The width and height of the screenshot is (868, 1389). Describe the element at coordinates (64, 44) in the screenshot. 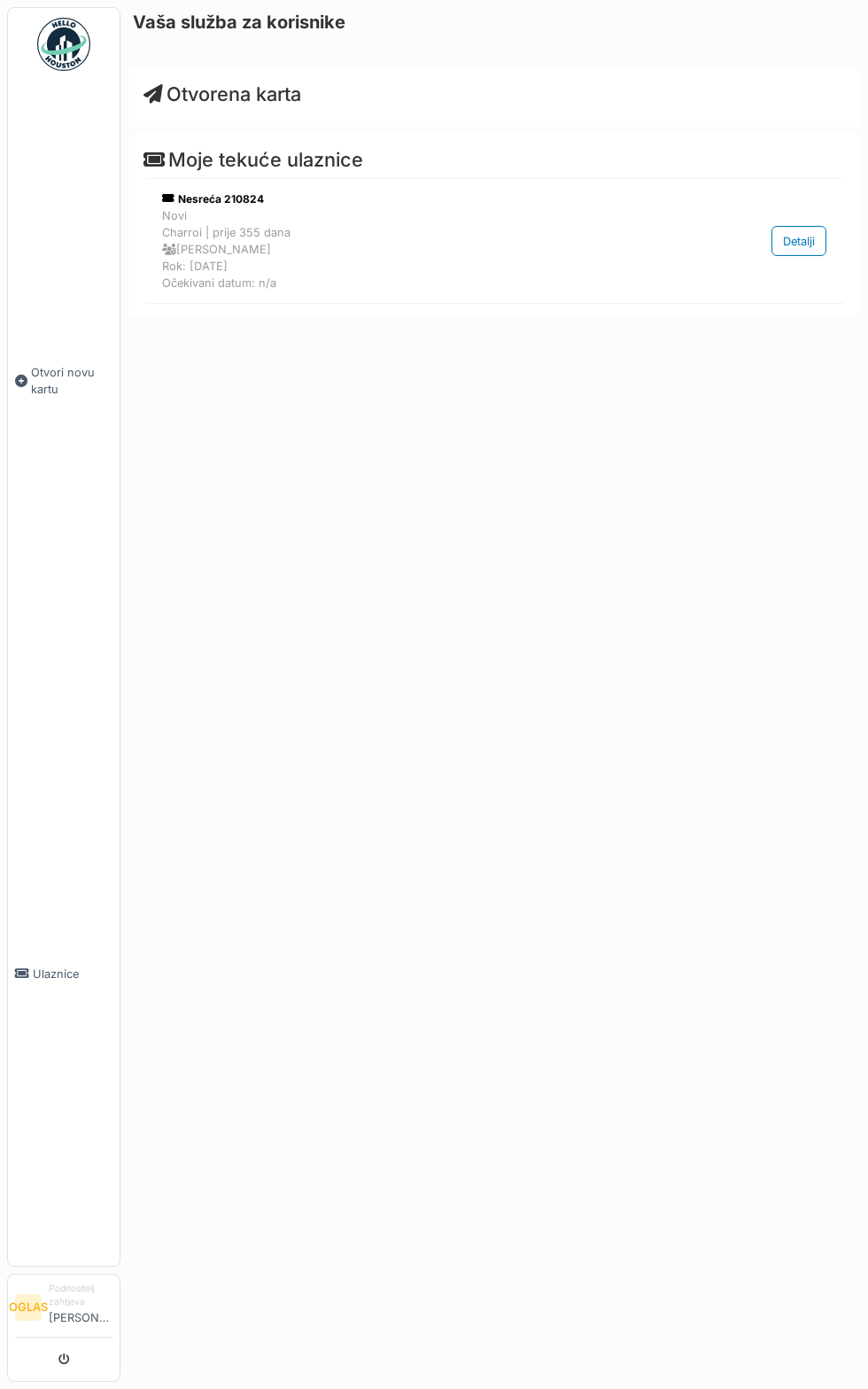

I see `img: Badge_color-CXgf-gQk.svg` at that location.